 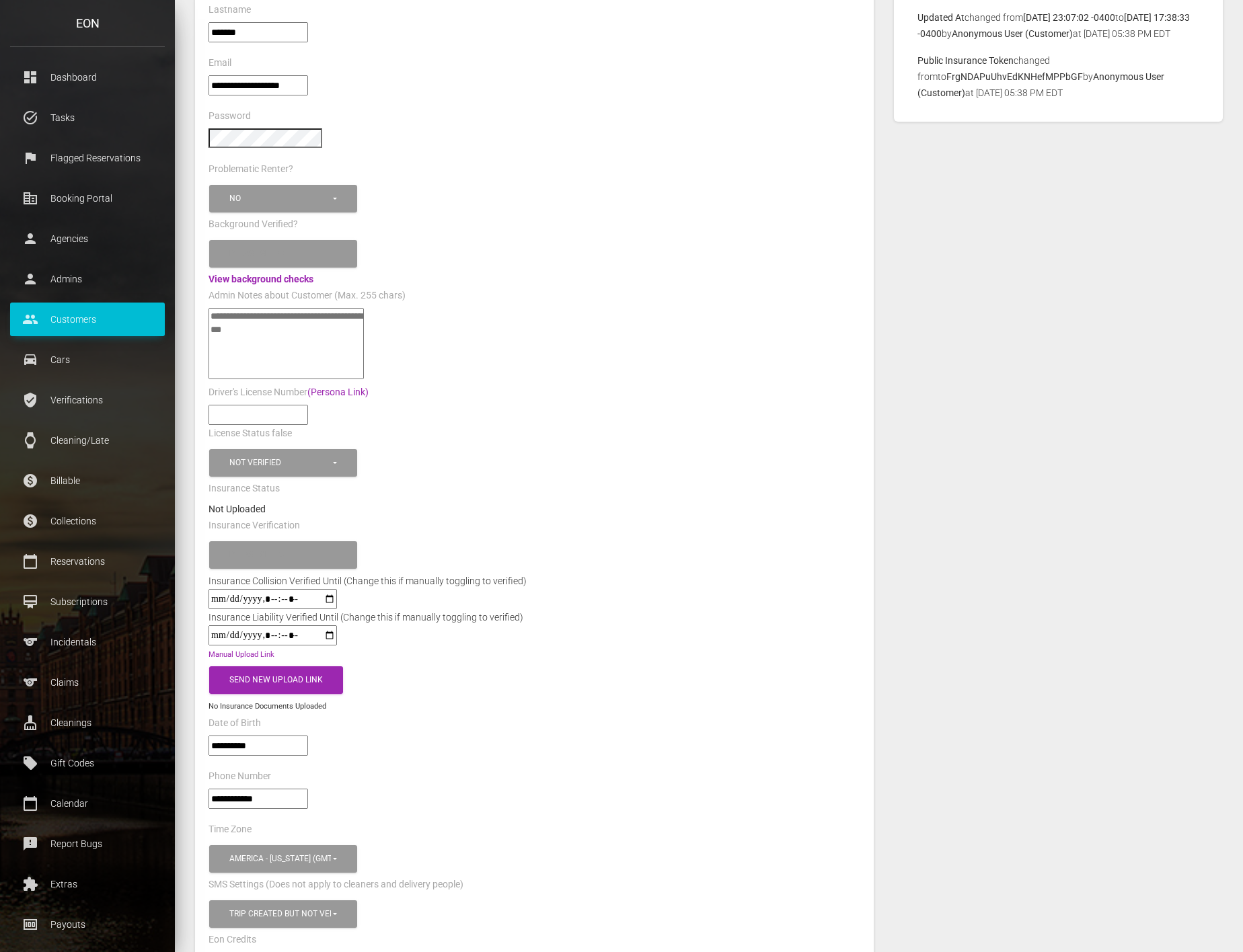 I want to click on p: Booking Portal, so click(x=88, y=199).